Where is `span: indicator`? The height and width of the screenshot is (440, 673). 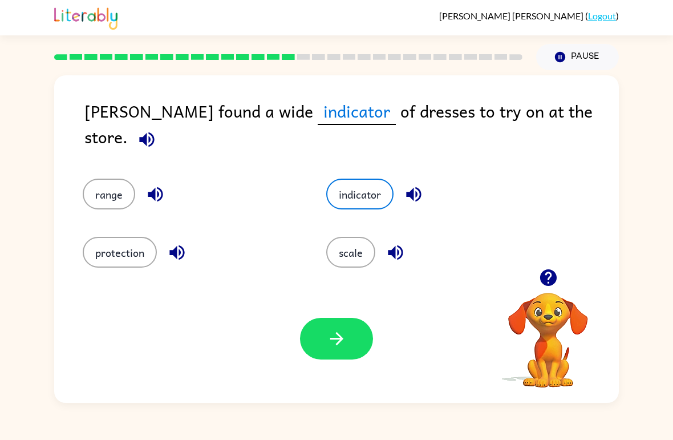
span: indicator is located at coordinates (357, 111).